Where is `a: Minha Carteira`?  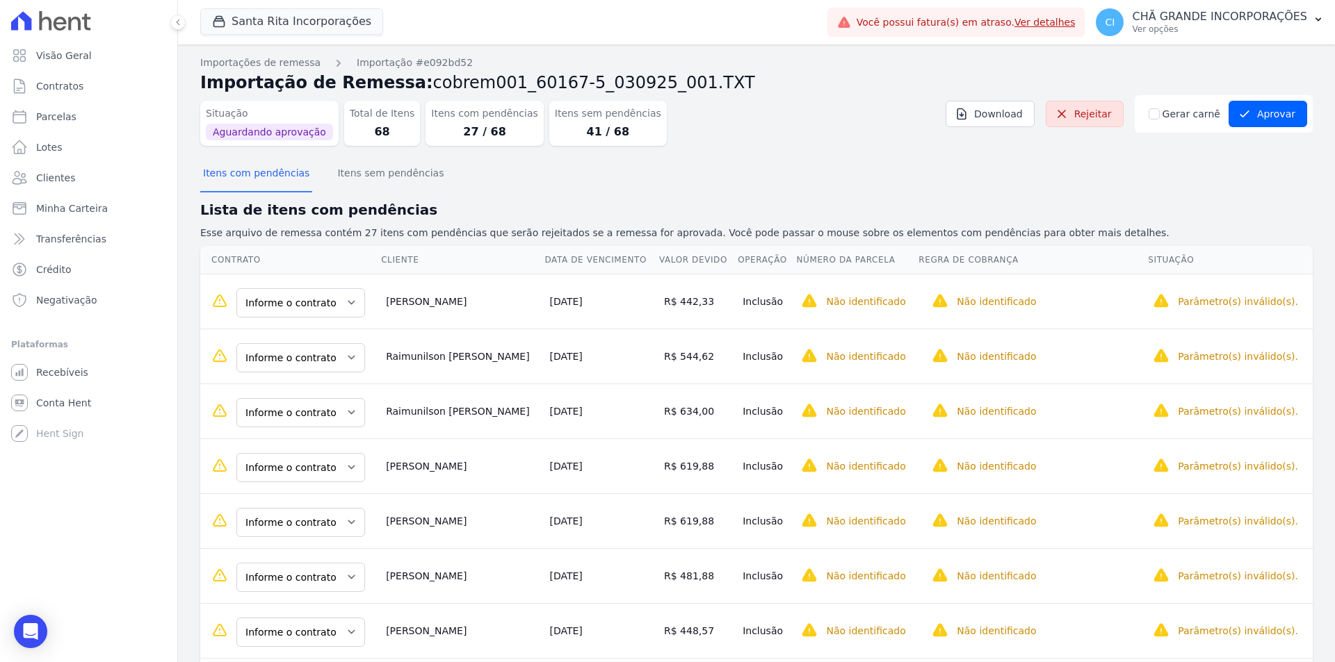
a: Minha Carteira is located at coordinates (88, 209).